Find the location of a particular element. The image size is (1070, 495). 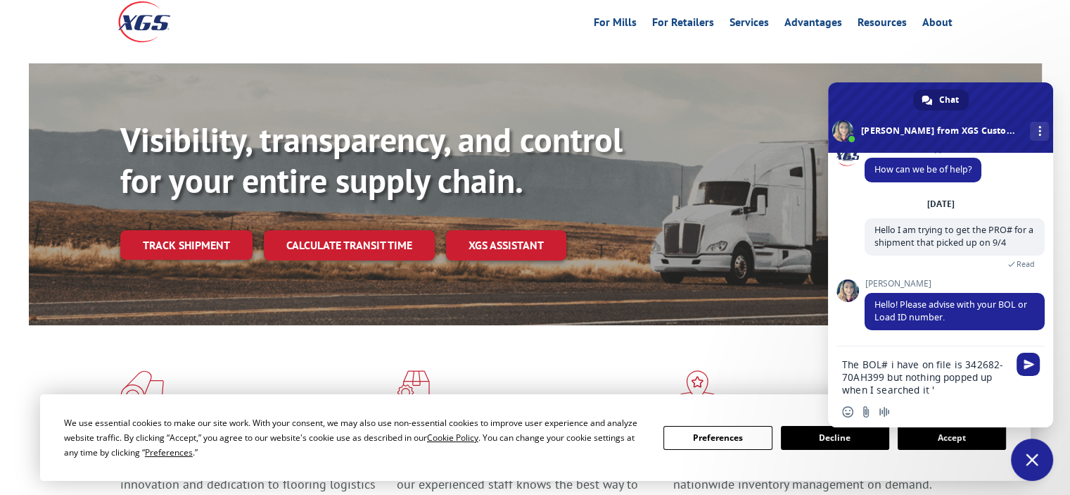

span: Audio message is located at coordinates (885, 412).